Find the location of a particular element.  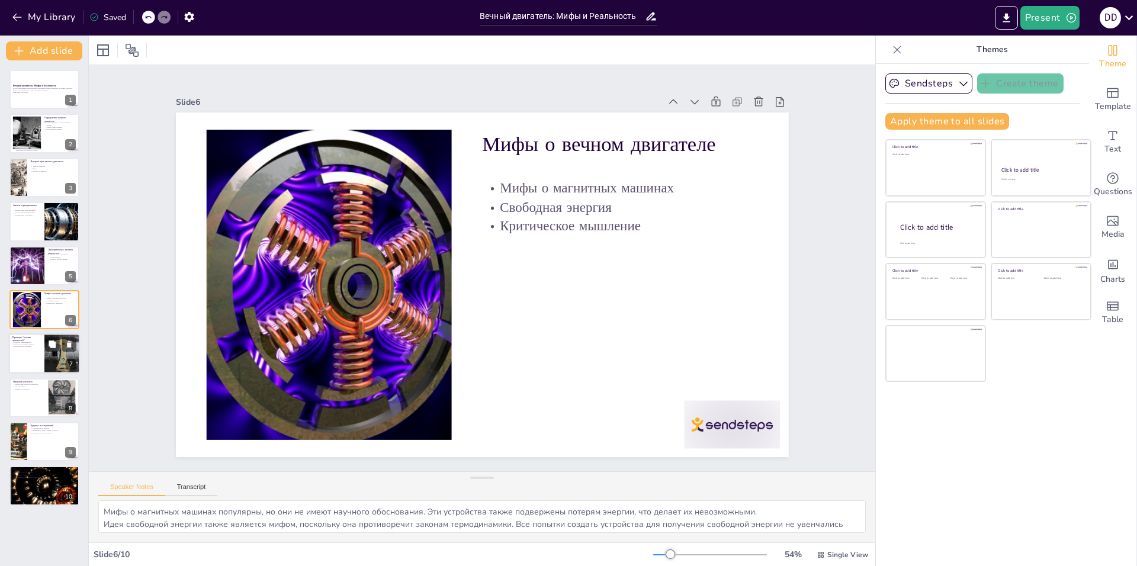

span: Text is located at coordinates (1113, 149).